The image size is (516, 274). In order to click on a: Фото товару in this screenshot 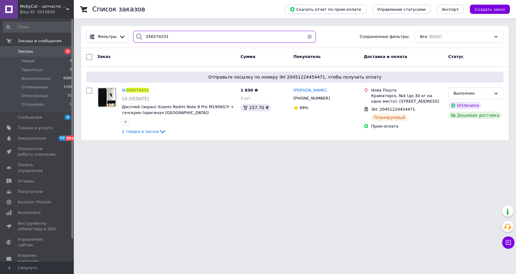, I will do `click(107, 97)`.